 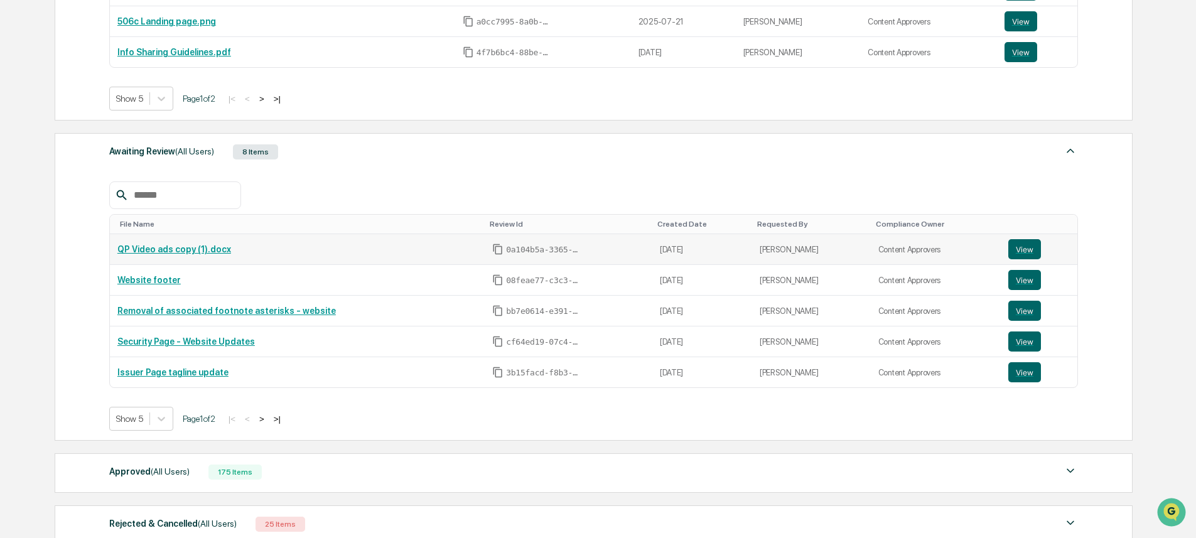 I want to click on a: 🗄️Attestations, so click(x=123, y=165).